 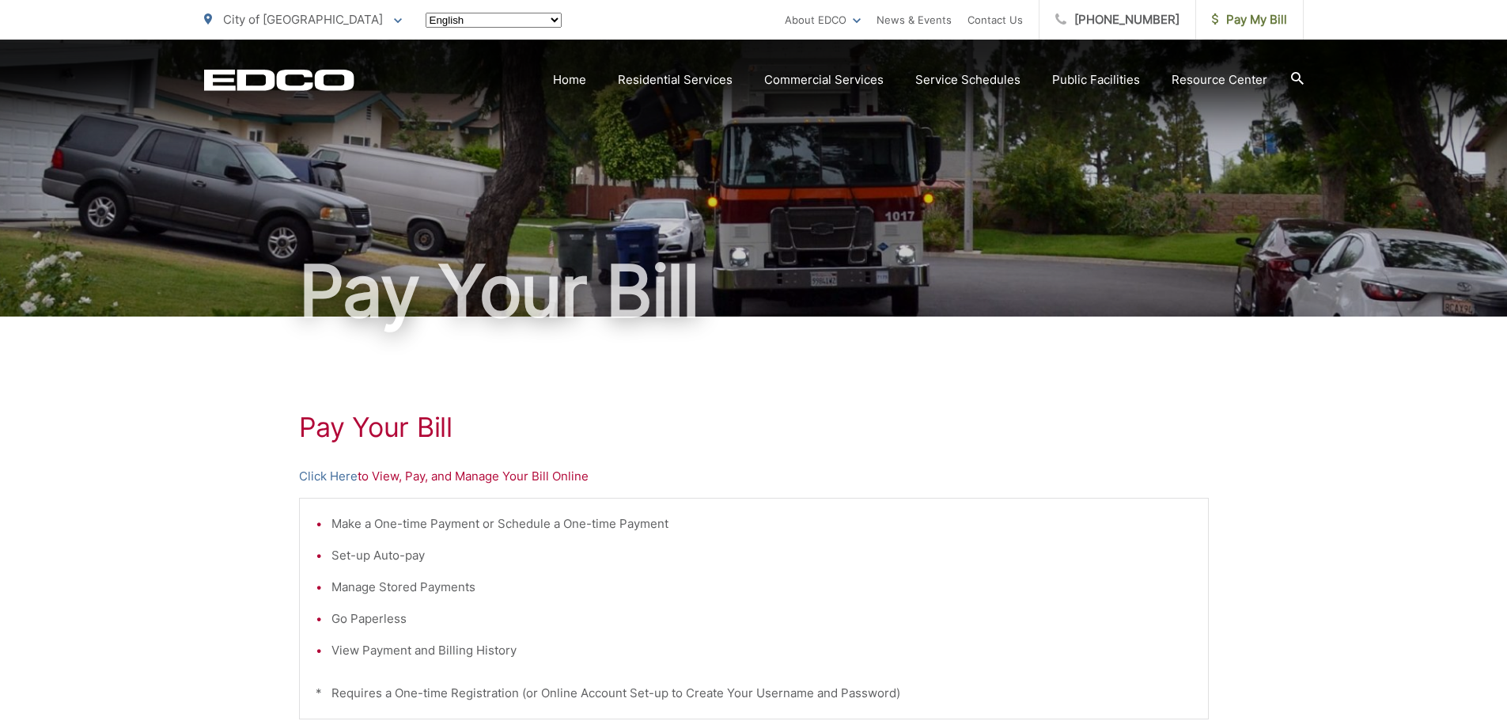 What do you see at coordinates (968, 80) in the screenshot?
I see `a: Service Schedules` at bounding box center [968, 80].